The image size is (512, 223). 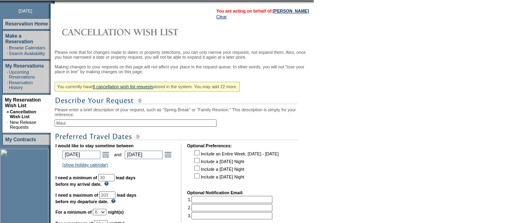 I want to click on a: Reservation History, so click(x=21, y=85).